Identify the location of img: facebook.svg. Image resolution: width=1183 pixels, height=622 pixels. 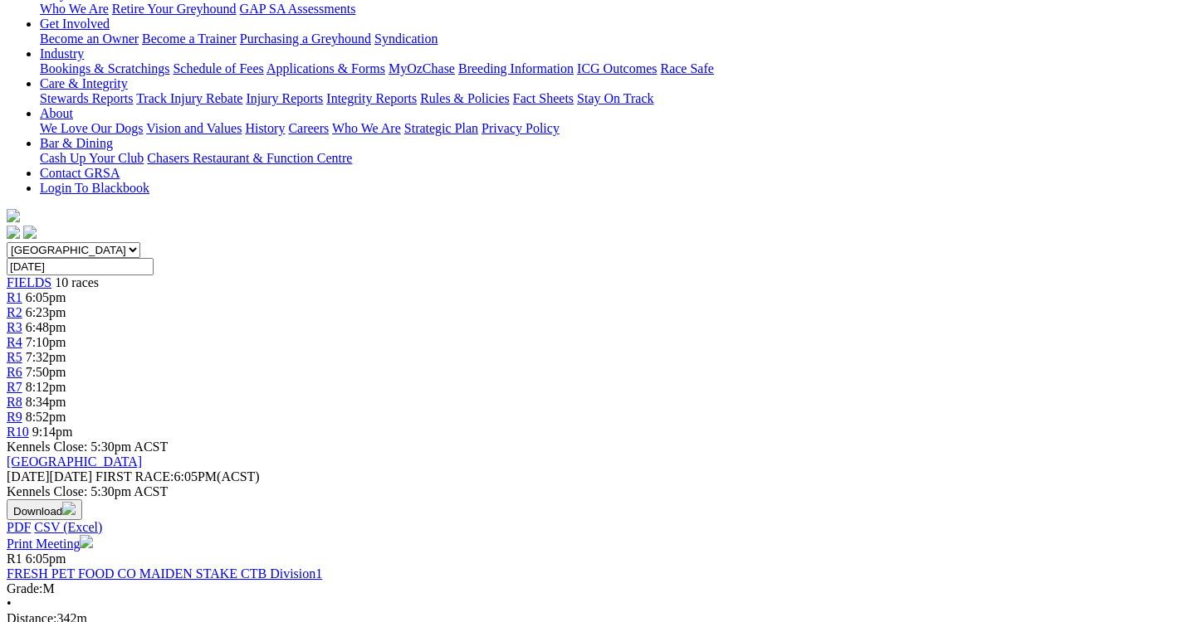
(13, 232).